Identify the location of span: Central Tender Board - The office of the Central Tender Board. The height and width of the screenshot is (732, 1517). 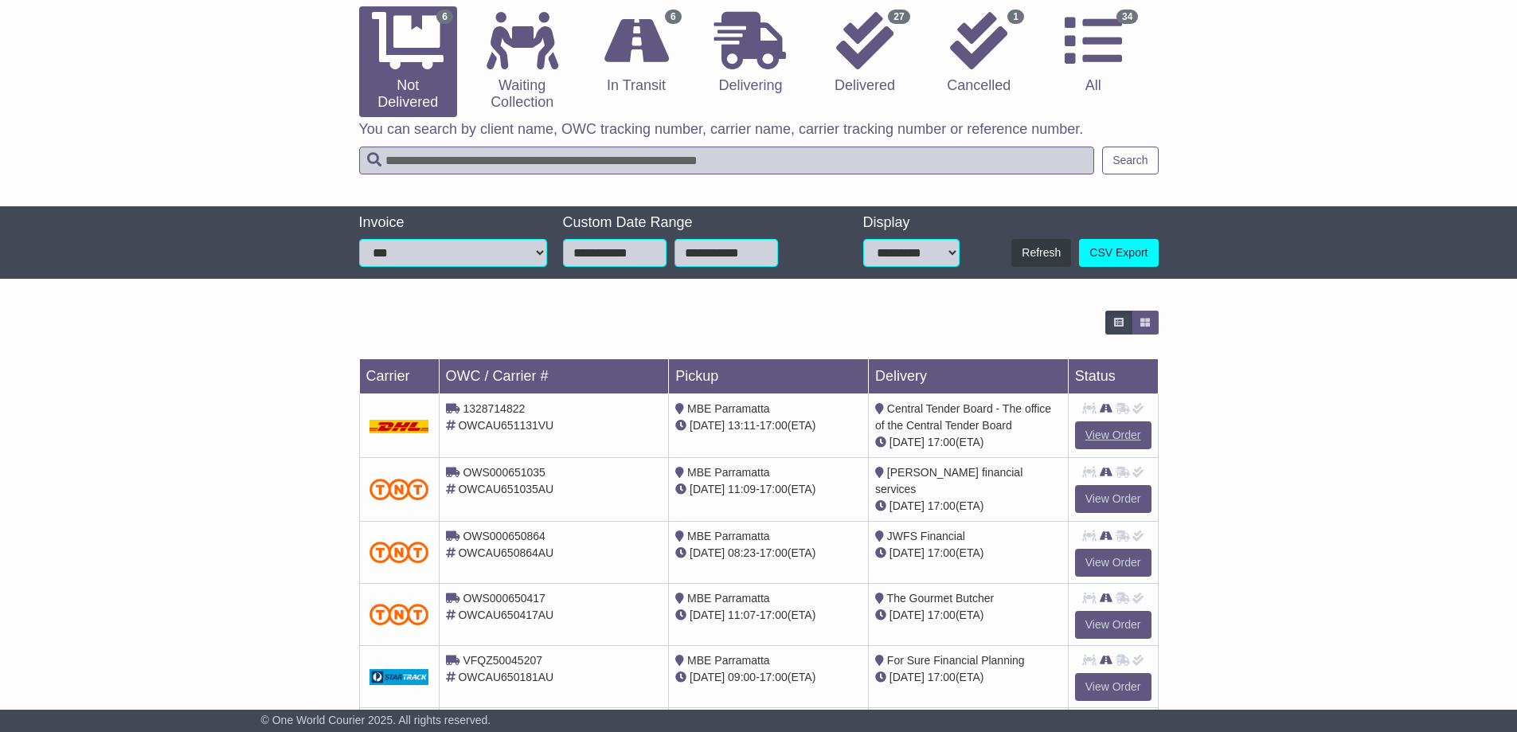
(963, 416).